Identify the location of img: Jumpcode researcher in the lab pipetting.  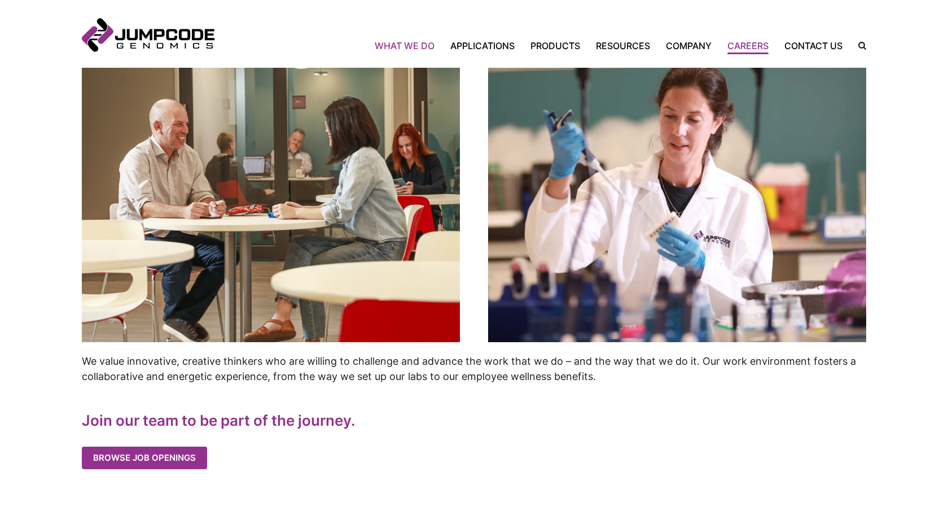
(677, 182).